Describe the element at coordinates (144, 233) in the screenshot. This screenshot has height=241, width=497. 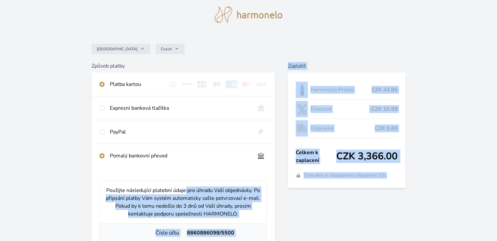
I see `div: Číslo účtu` at that location.